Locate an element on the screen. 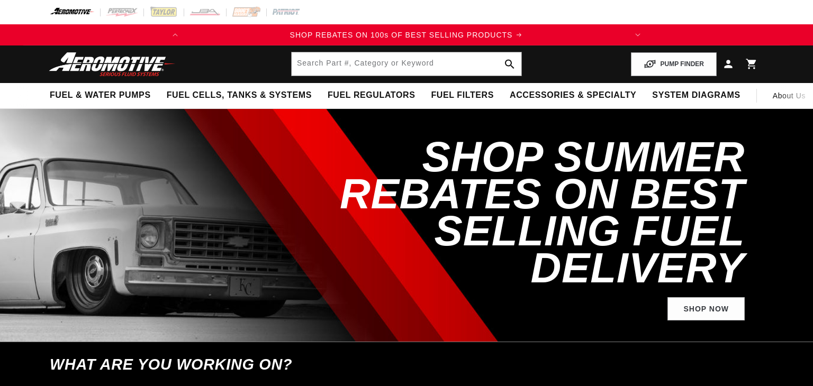  span: Fuel & Water Pumps is located at coordinates (100, 95).